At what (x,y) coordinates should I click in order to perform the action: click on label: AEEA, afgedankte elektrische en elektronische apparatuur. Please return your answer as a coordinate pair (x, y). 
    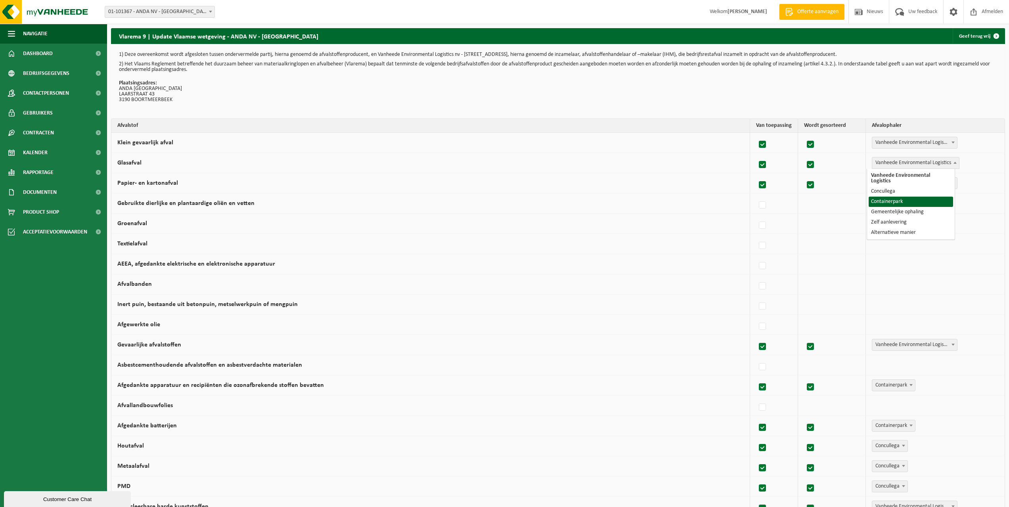
    Looking at the image, I should click on (196, 264).